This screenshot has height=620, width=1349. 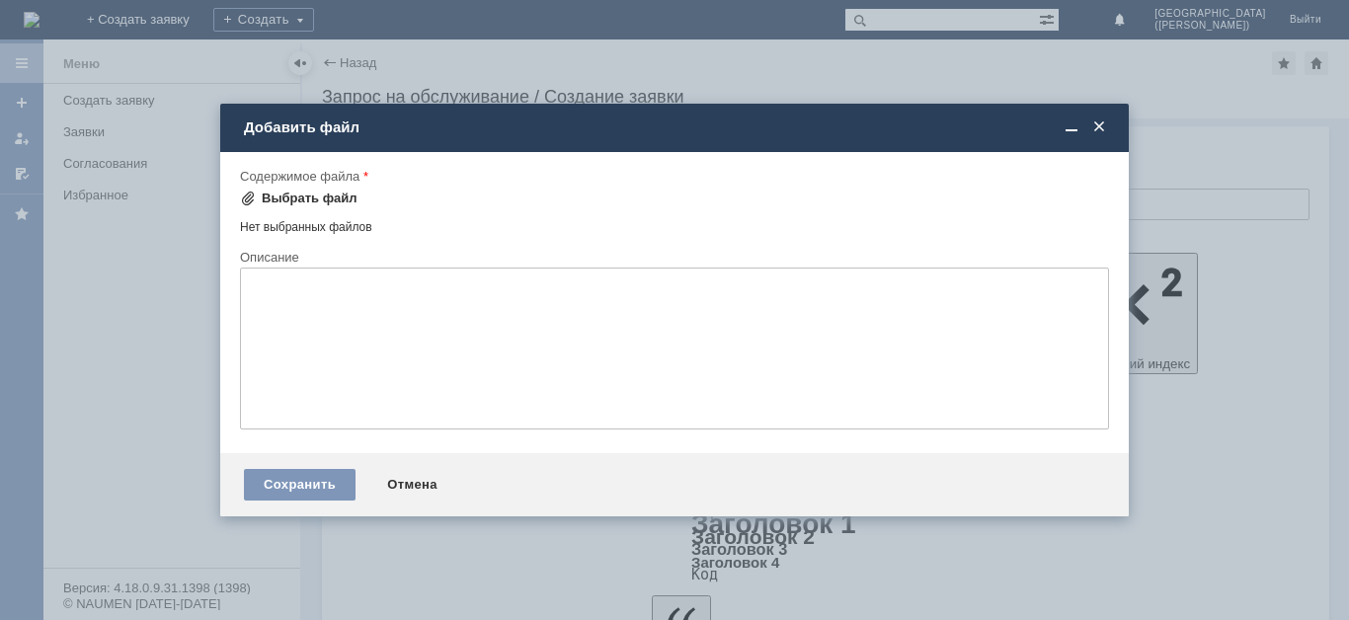 What do you see at coordinates (148, 63) in the screenshot?
I see `div: Вставили новый а он печатает пятнами.` at bounding box center [148, 63].